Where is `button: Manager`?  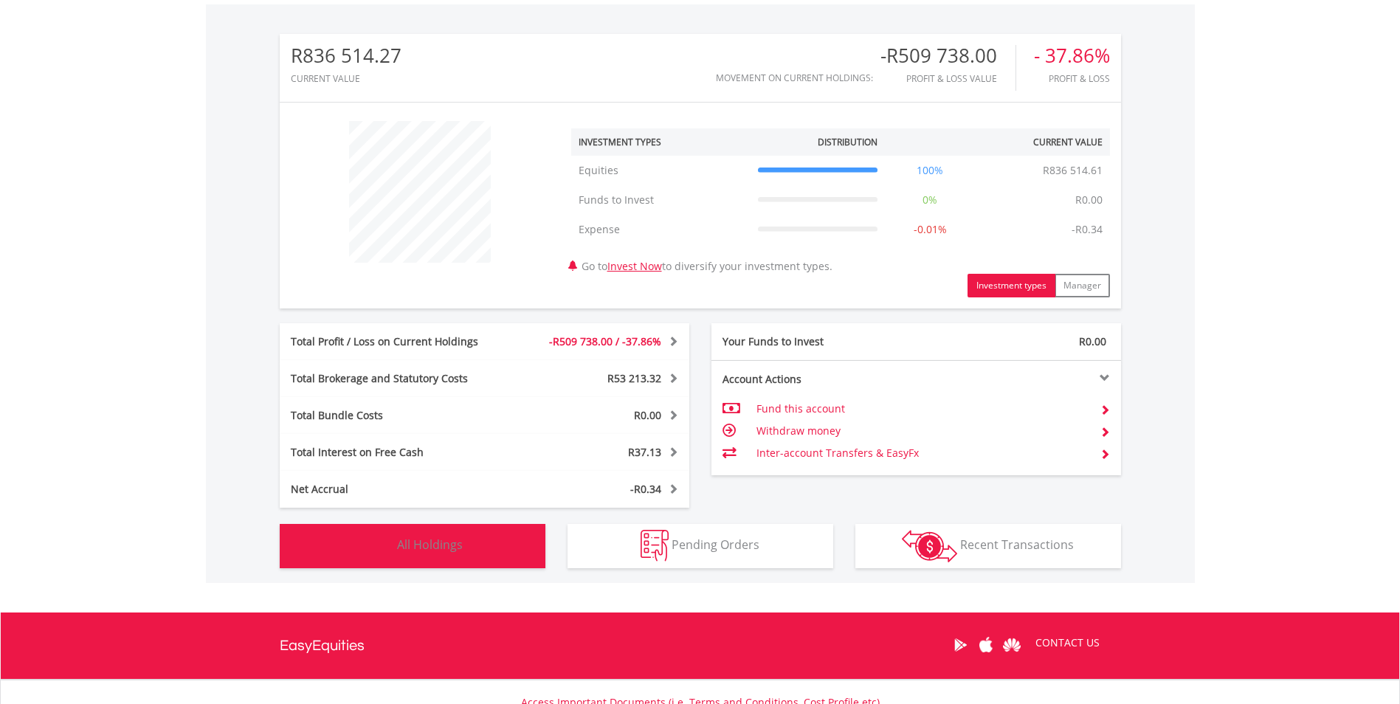 button: Manager is located at coordinates (1082, 286).